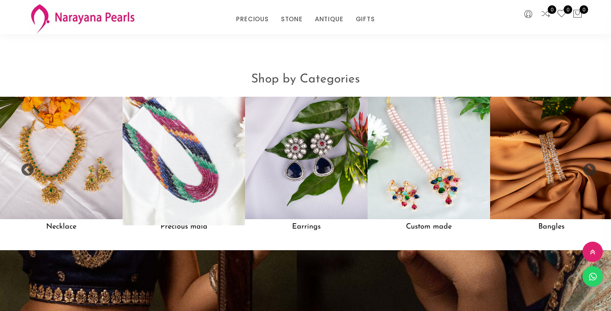 This screenshot has width=611, height=311. What do you see at coordinates (306, 158) in the screenshot?
I see `img: Earrings` at bounding box center [306, 158].